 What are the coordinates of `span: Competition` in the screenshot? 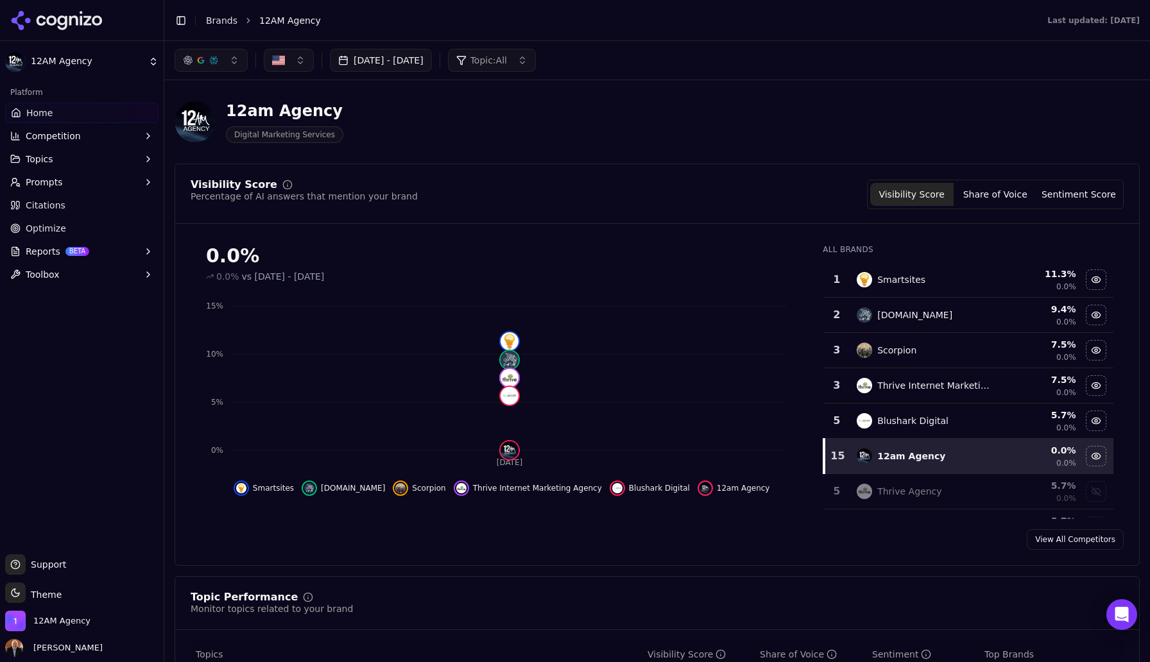 It's located at (53, 136).